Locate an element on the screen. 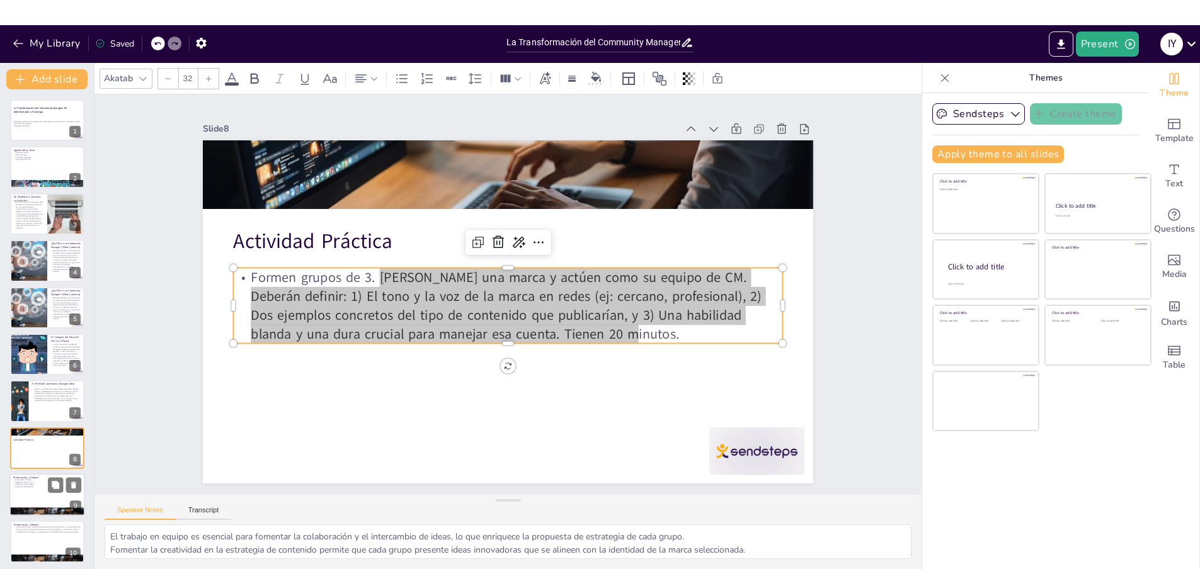 The height and width of the screenshot is (569, 1200). p: Tiempo de Presentación is located at coordinates (47, 487).